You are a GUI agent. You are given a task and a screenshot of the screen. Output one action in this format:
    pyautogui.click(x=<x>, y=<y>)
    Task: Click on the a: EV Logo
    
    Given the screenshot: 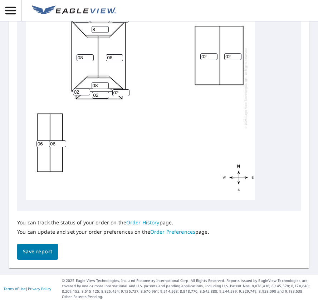 What is the action you would take?
    pyautogui.click(x=74, y=11)
    